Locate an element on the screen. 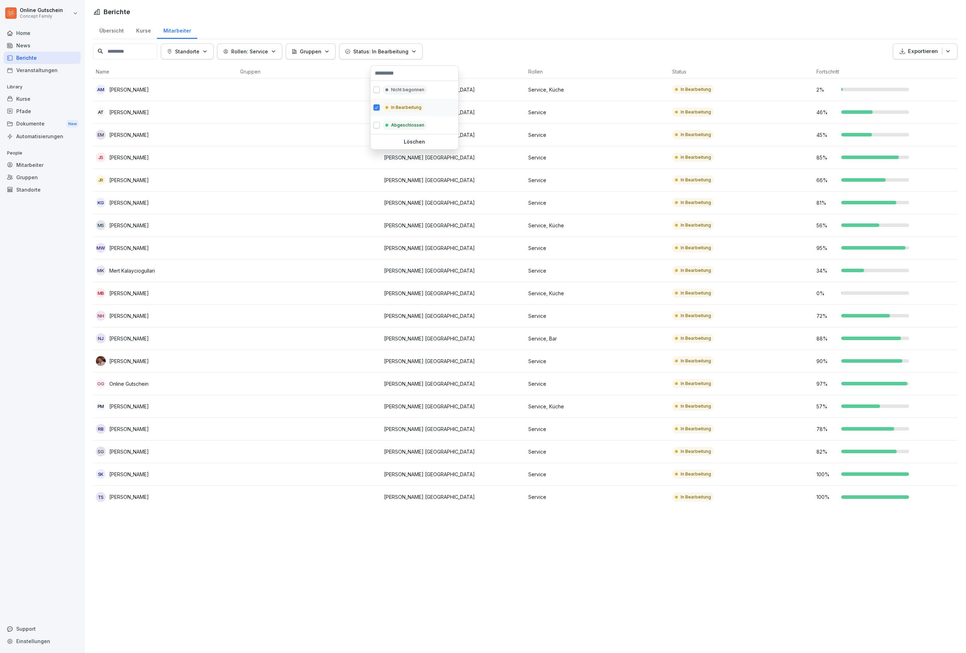 The image size is (966, 653). p: Exportieren is located at coordinates (923, 51).